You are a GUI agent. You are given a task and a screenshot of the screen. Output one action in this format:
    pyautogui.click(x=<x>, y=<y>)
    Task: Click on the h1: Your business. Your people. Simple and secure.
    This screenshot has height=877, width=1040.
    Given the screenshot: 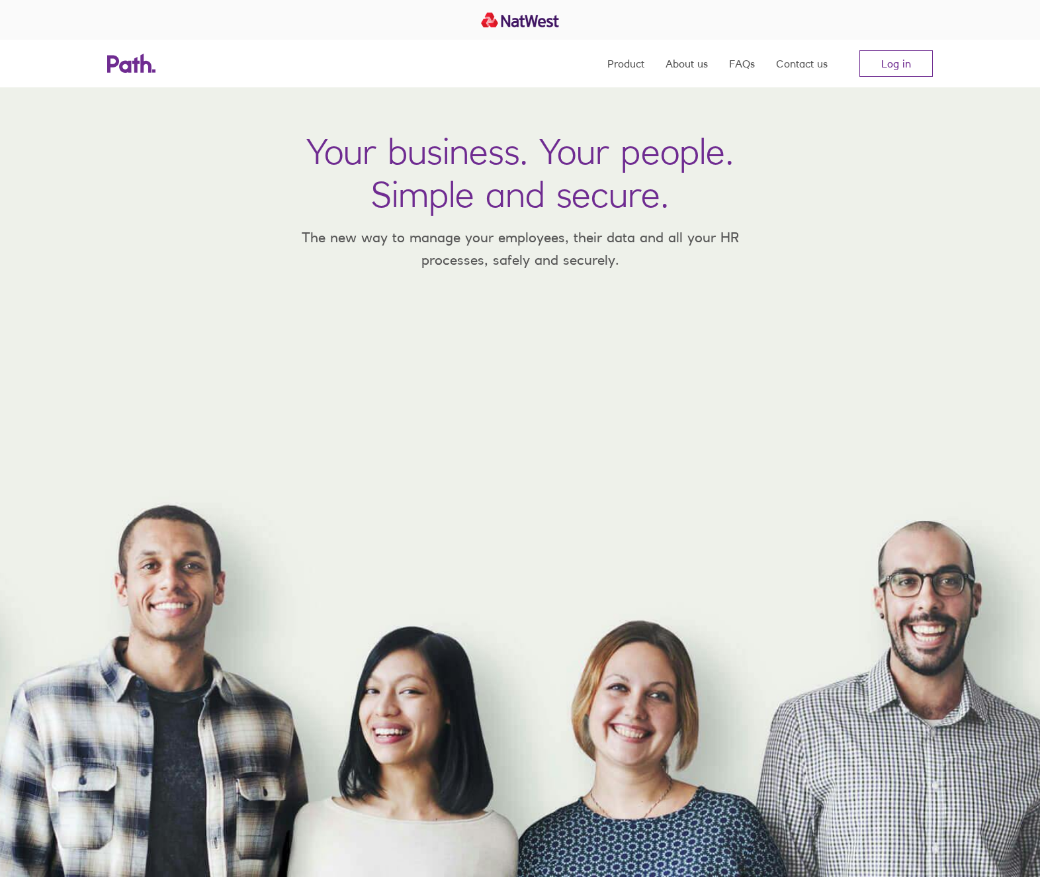 What is the action you would take?
    pyautogui.click(x=520, y=173)
    